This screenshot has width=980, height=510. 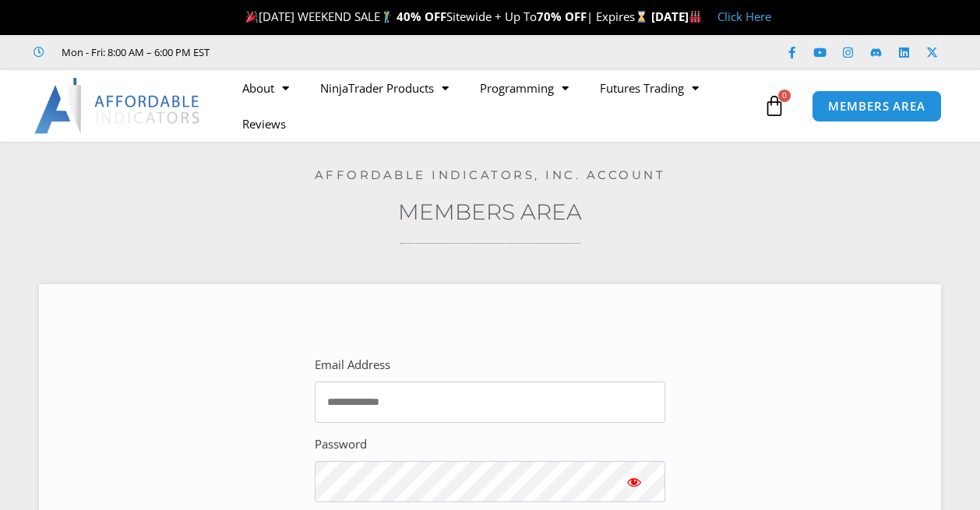 I want to click on label: Password, so click(x=341, y=445).